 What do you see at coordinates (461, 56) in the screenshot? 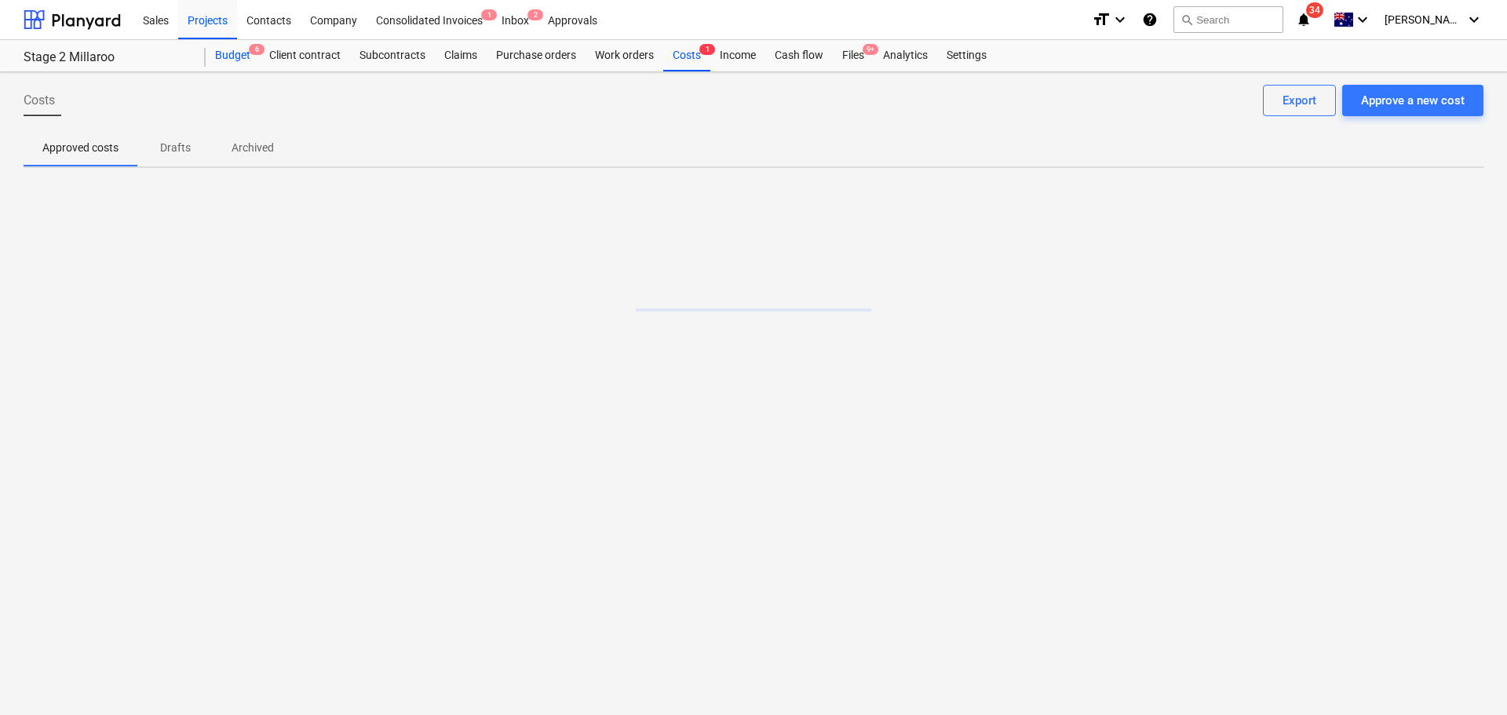
I see `a: Claims` at bounding box center [461, 56].